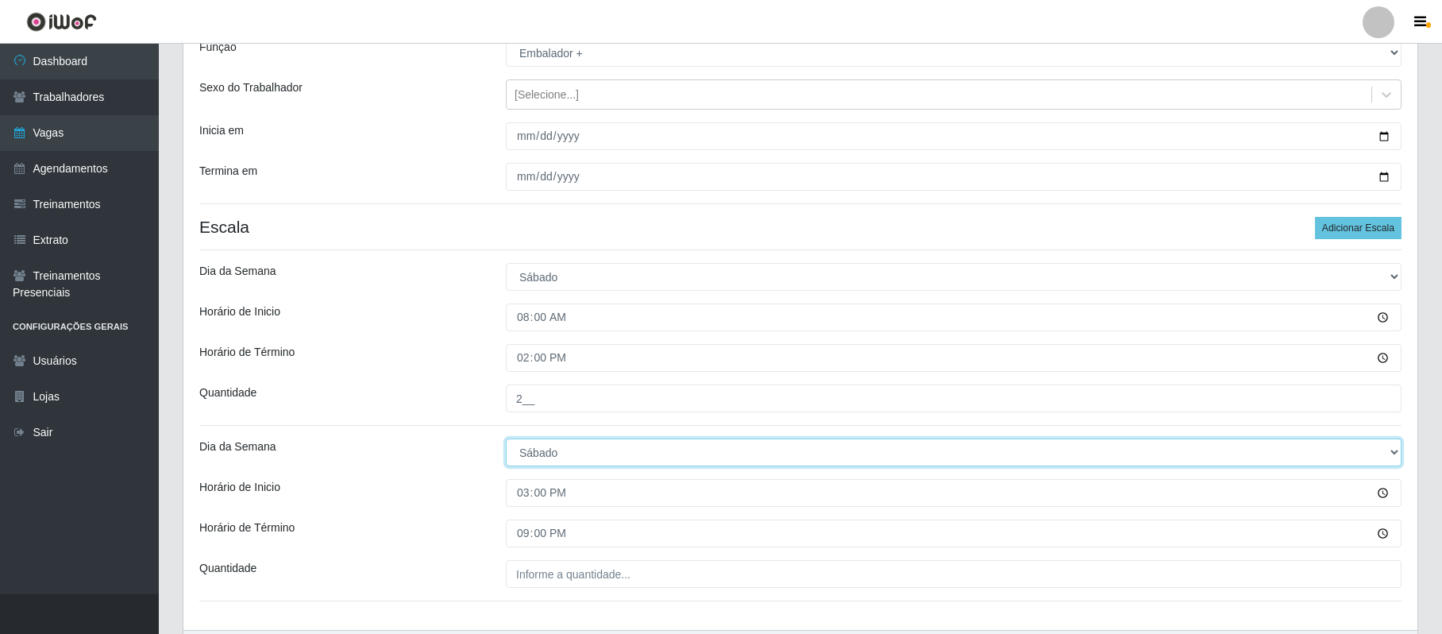 This screenshot has height=634, width=1442. What do you see at coordinates (61, 21) in the screenshot?
I see `img: CoreUI Logo` at bounding box center [61, 21].